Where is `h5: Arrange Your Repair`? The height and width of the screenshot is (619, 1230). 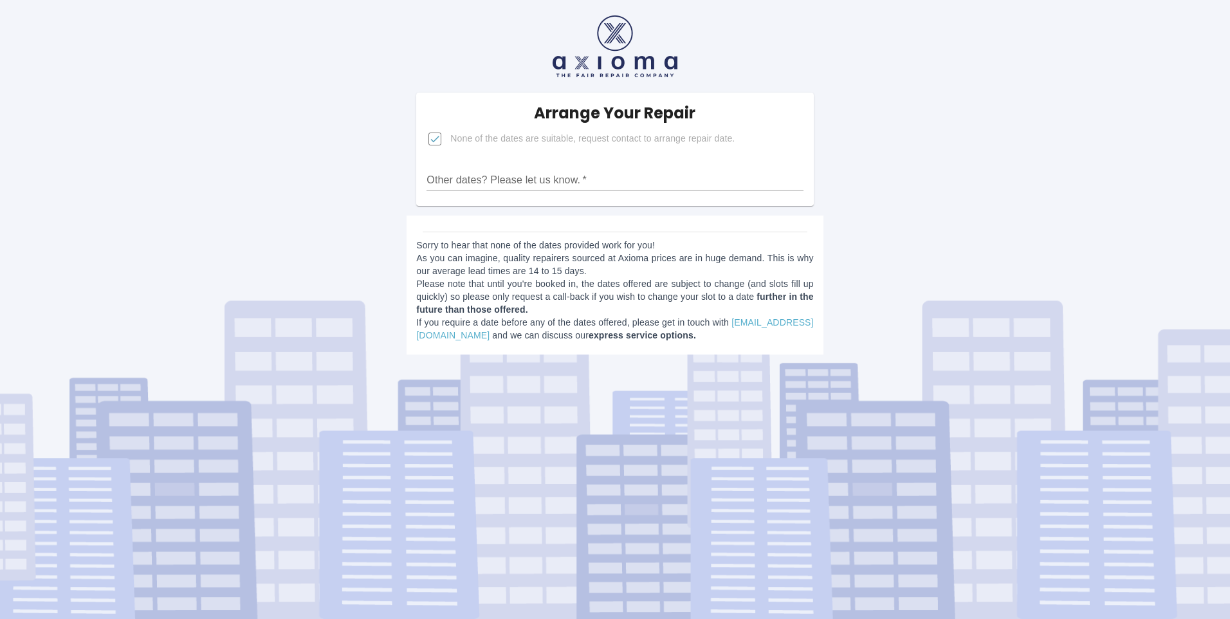
h5: Arrange Your Repair is located at coordinates (614, 113).